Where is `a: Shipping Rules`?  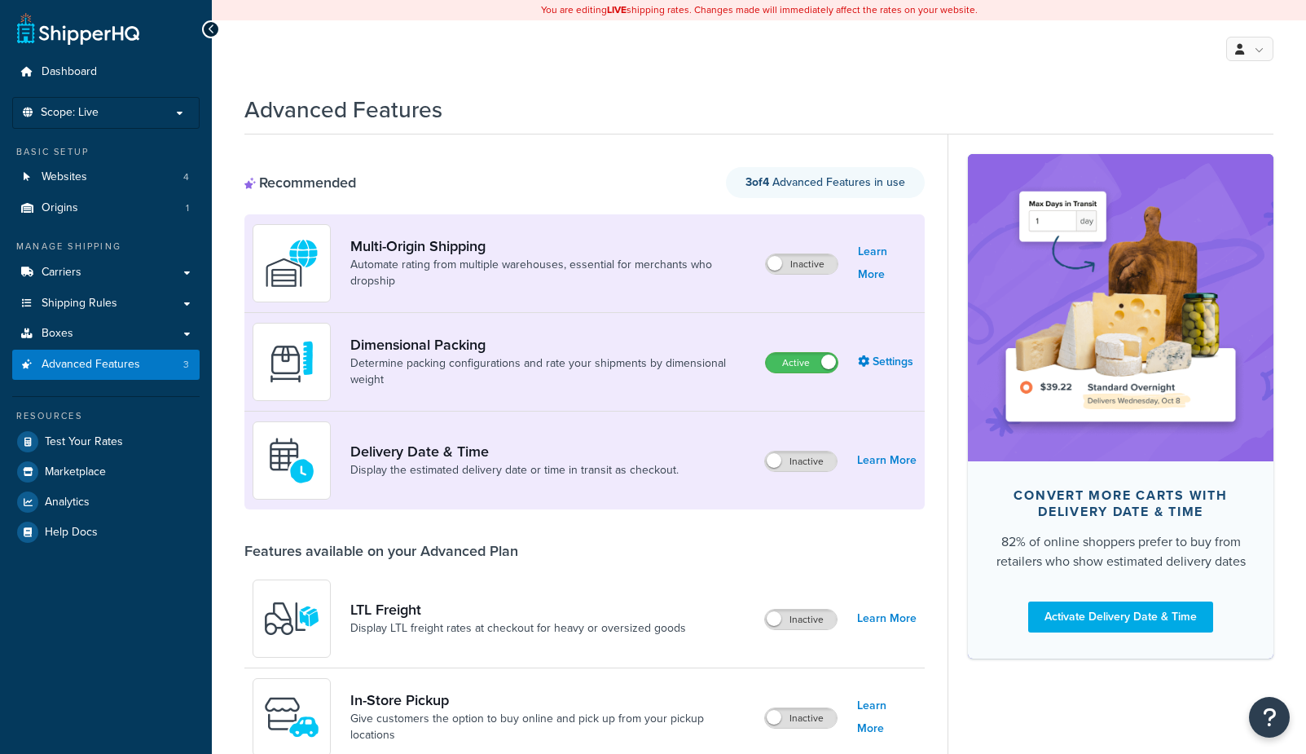
a: Shipping Rules is located at coordinates (106, 303).